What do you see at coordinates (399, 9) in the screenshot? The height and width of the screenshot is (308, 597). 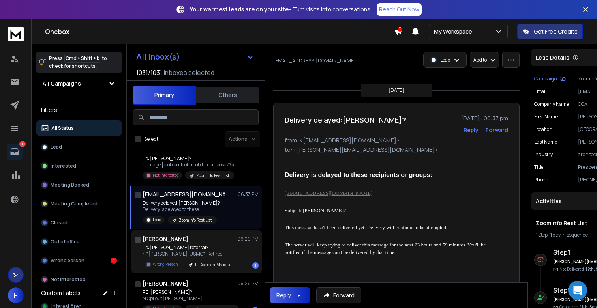 I see `p: Reach Out Now` at bounding box center [399, 9].